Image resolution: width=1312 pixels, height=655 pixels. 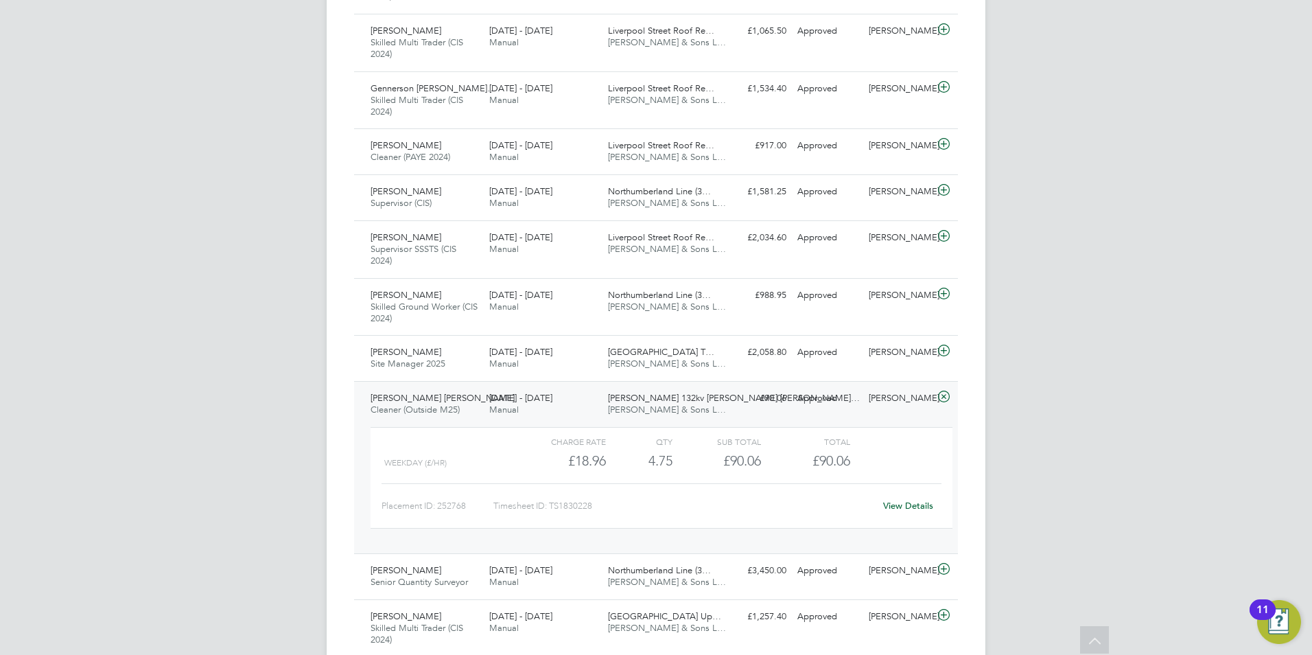 What do you see at coordinates (410, 156) in the screenshot?
I see `span: Cleaner (PAYE 2024)` at bounding box center [410, 156].